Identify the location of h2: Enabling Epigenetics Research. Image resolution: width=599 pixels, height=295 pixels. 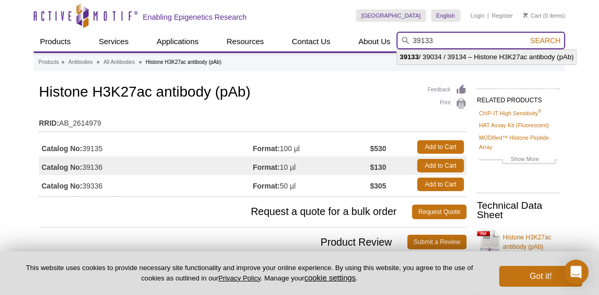
(194, 17).